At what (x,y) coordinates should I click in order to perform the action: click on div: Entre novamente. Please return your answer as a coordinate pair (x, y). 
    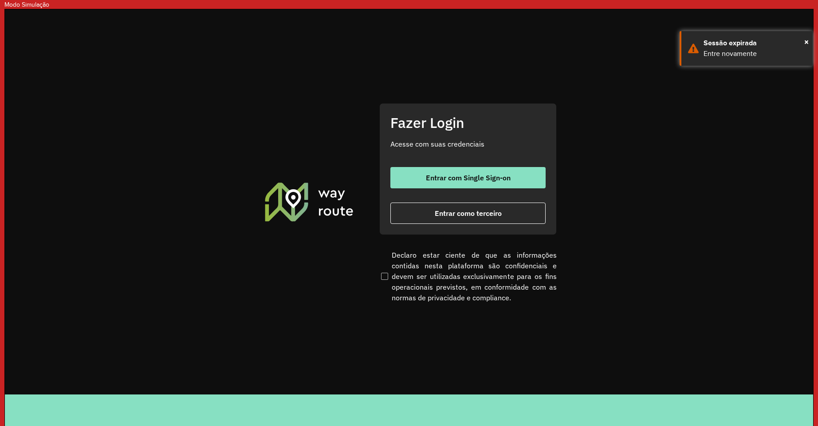
    Looking at the image, I should click on (755, 54).